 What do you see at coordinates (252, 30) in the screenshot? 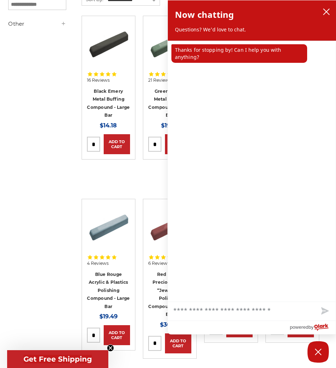
I see `p: Questions? We'd love to chat.` at bounding box center [252, 30].